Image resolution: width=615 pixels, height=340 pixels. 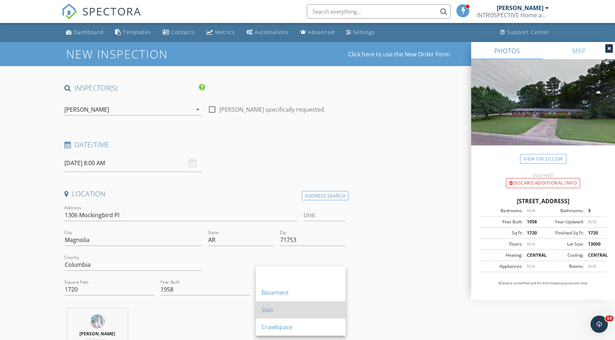 What do you see at coordinates (543, 183) in the screenshot?
I see `div: Discard Additional info` at bounding box center [543, 183].